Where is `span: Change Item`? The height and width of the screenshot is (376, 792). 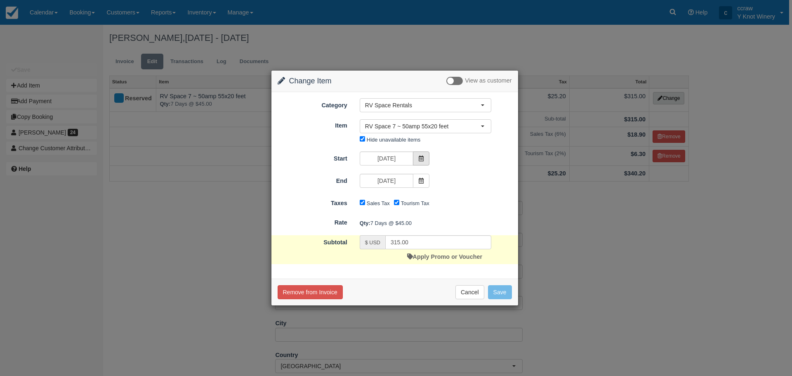
span: Change Item is located at coordinates (310, 81).